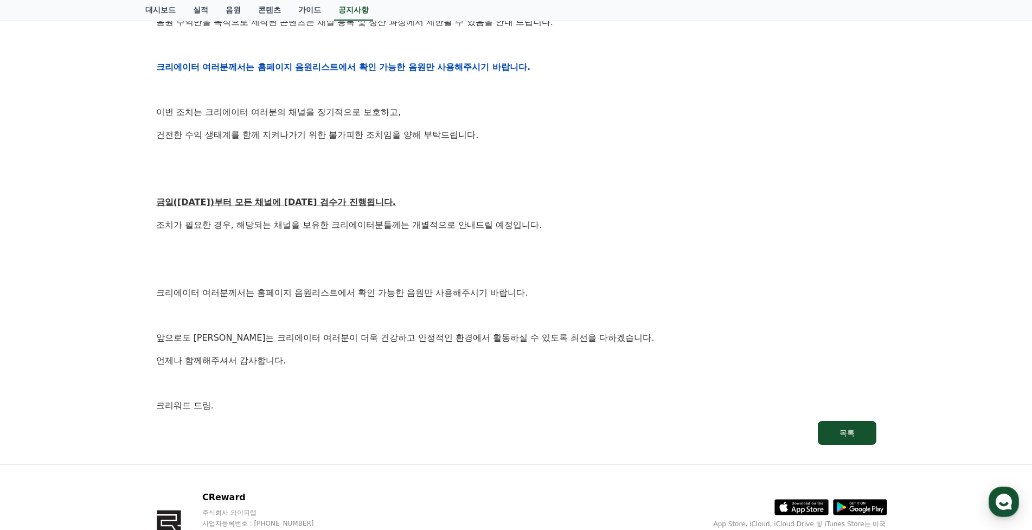 Image resolution: width=1032 pixels, height=530 pixels. I want to click on p: 이번 조치는 크리에이터 여러분의 채널을 장기적으로 보호하고,, so click(516, 112).